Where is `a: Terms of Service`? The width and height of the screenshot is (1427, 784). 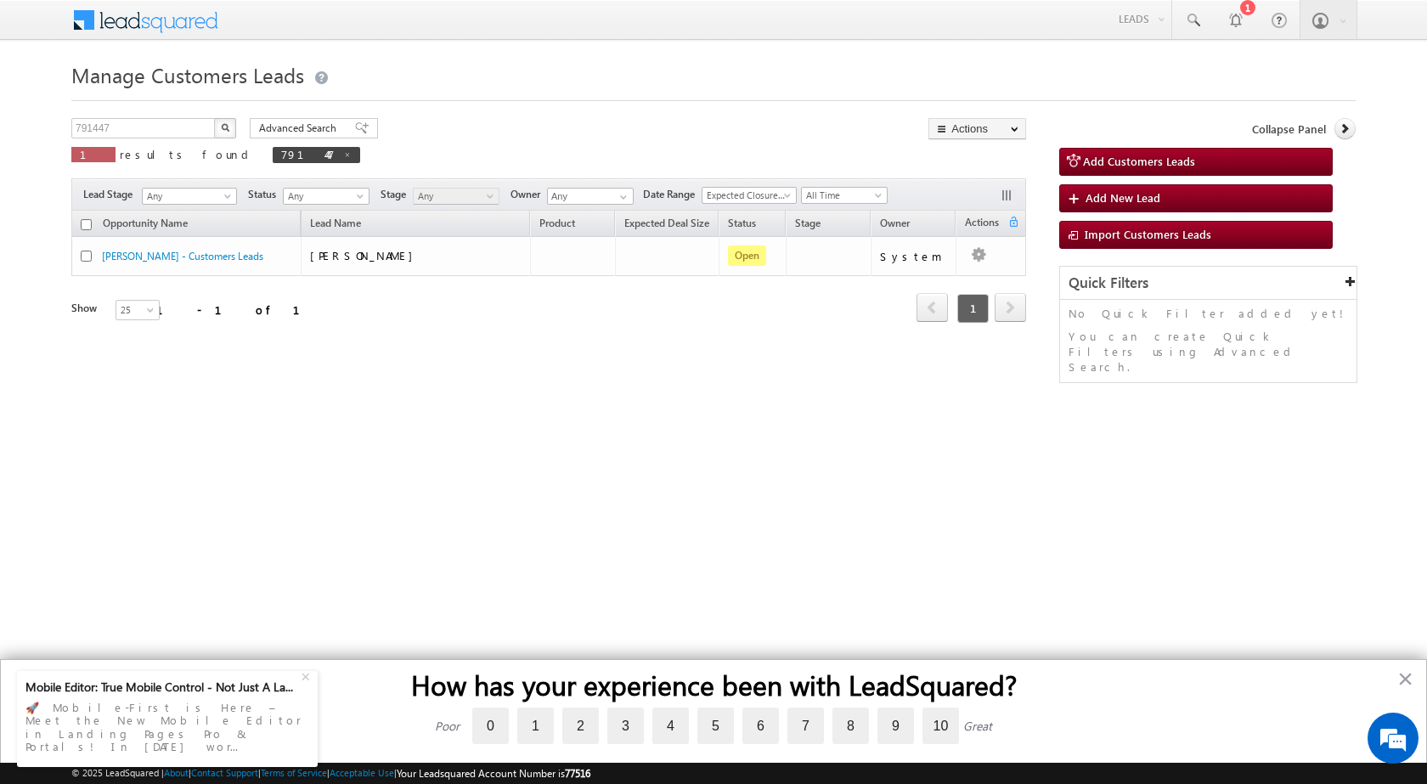
a: Terms of Service is located at coordinates (294, 772).